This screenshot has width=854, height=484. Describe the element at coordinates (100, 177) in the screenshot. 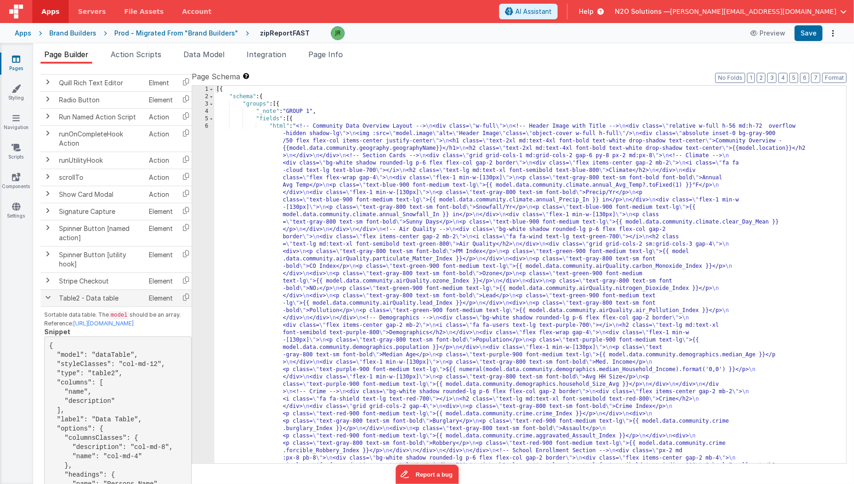

I see `td: scrollTo` at that location.